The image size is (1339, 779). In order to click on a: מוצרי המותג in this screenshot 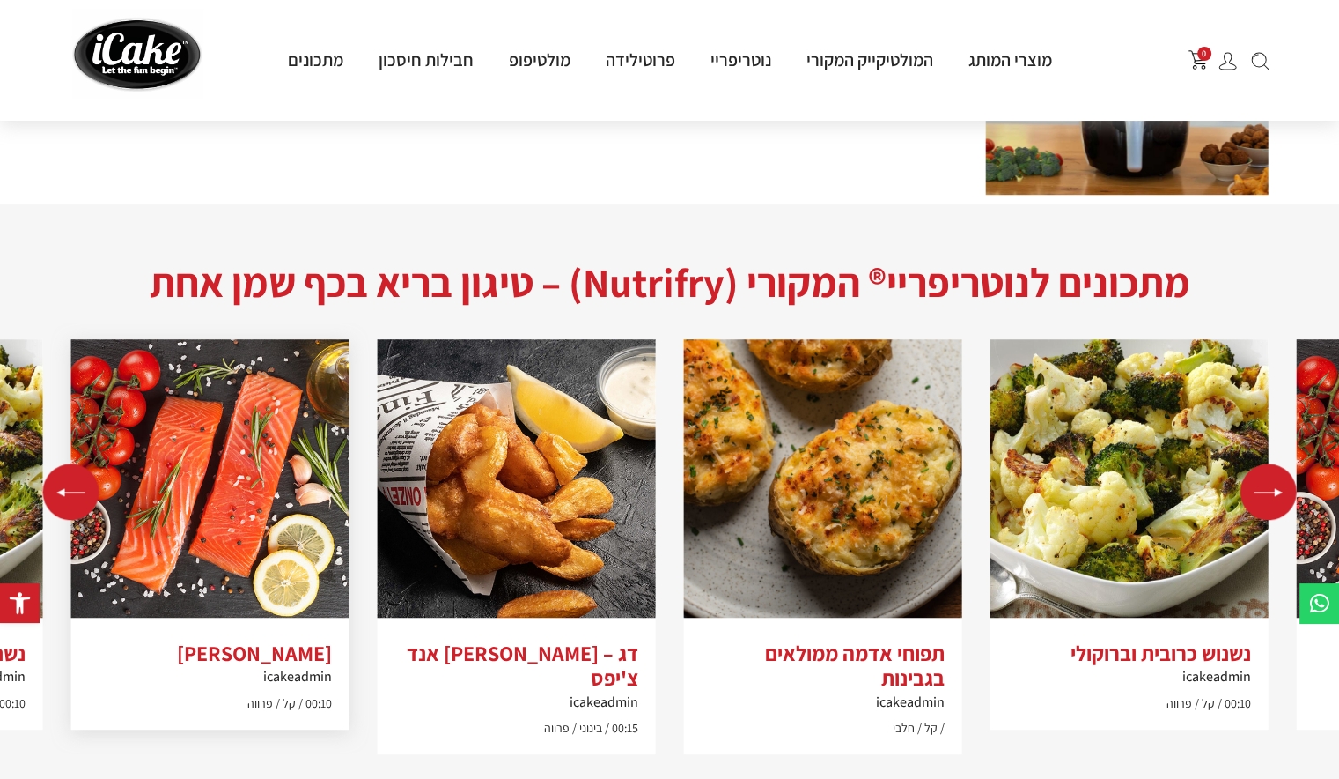, I will do `click(1010, 60)`.